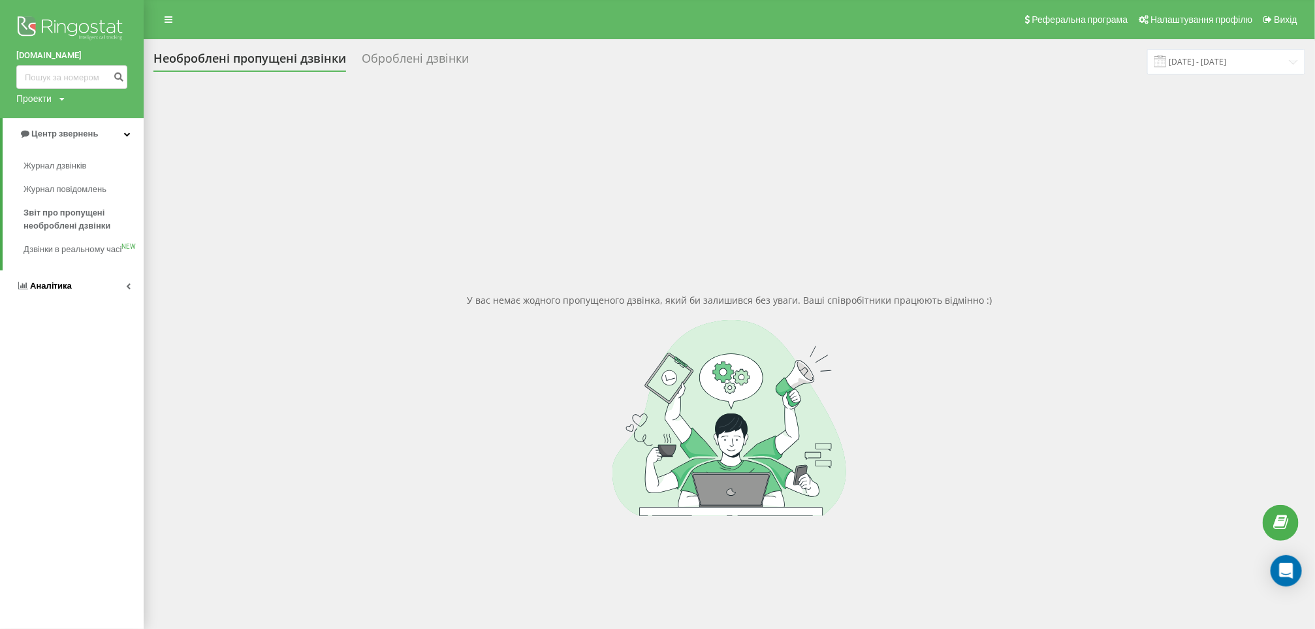 This screenshot has height=629, width=1315. I want to click on a: Звіт про пропущені необроблені дзвінки, so click(84, 219).